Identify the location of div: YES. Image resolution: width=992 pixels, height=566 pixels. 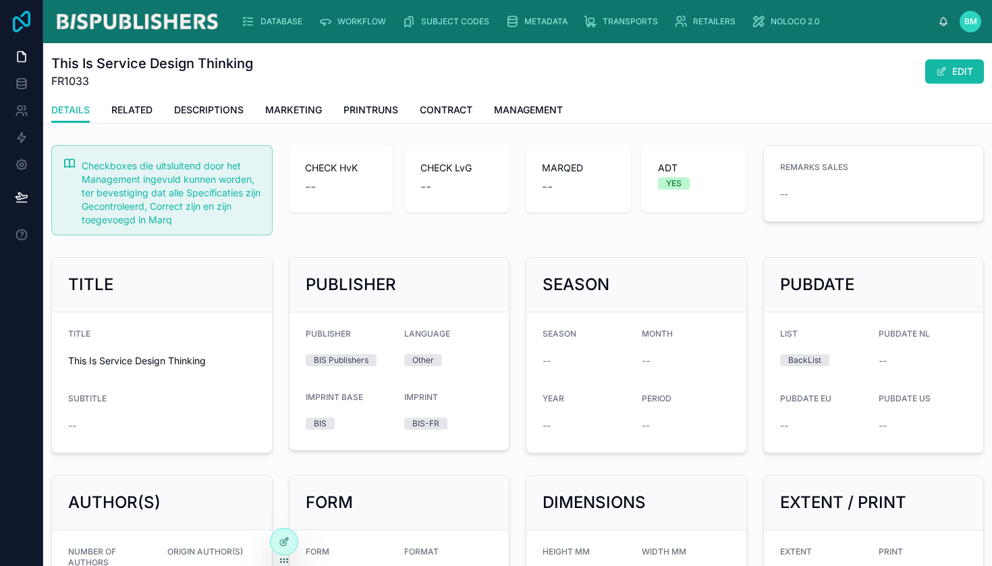
(674, 184).